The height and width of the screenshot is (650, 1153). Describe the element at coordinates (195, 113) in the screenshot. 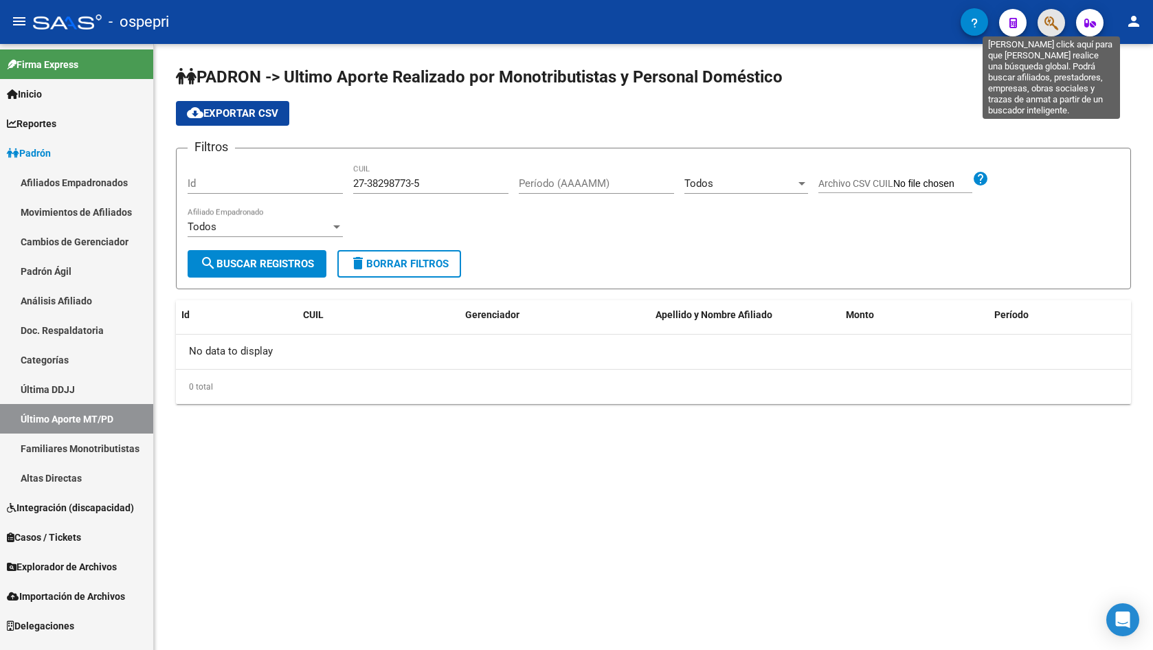

I see `mat-icon: cloud_download` at that location.